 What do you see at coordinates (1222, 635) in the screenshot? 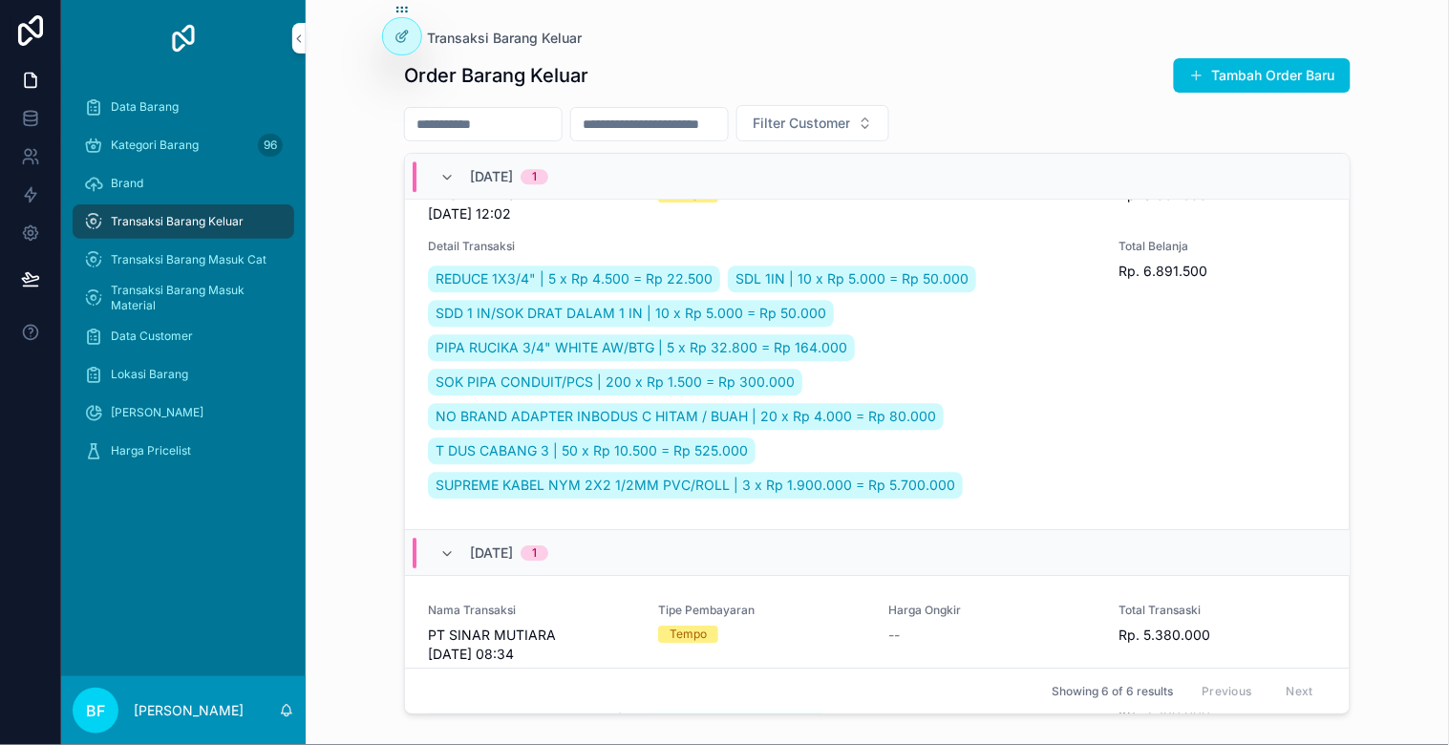
I see `span: Rp. 5.380.000` at bounding box center [1222, 635].